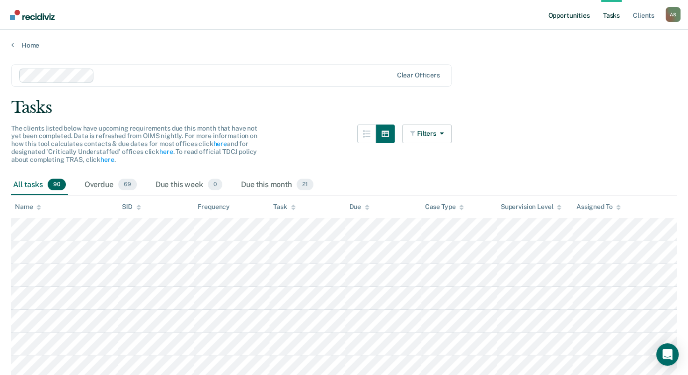 The image size is (688, 375). I want to click on button: Filters, so click(427, 134).